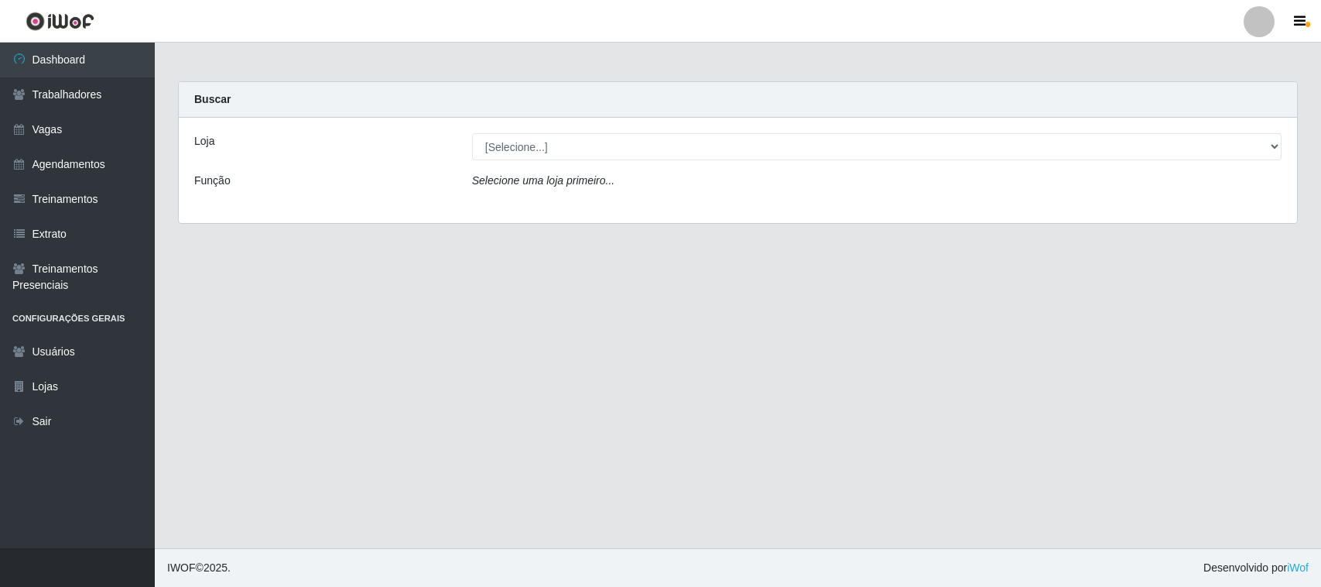  Describe the element at coordinates (212, 99) in the screenshot. I see `strong: Buscar` at that location.